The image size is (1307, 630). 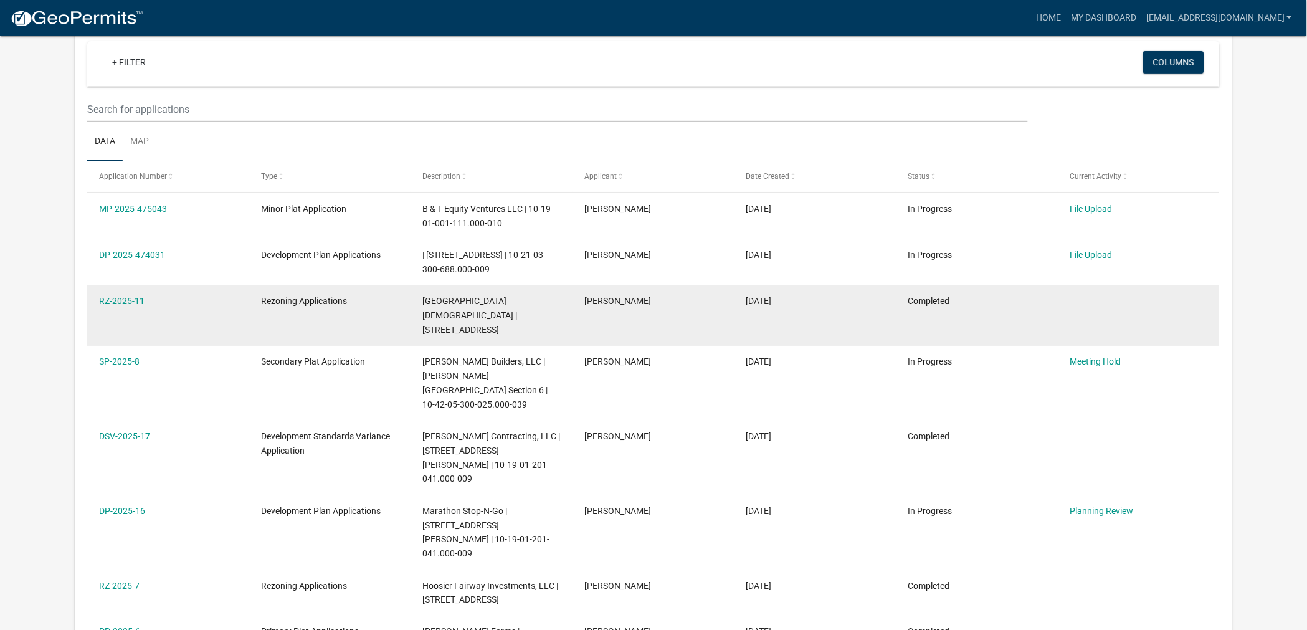 What do you see at coordinates (759, 511) in the screenshot?
I see `span: 06/24/2025` at bounding box center [759, 511].